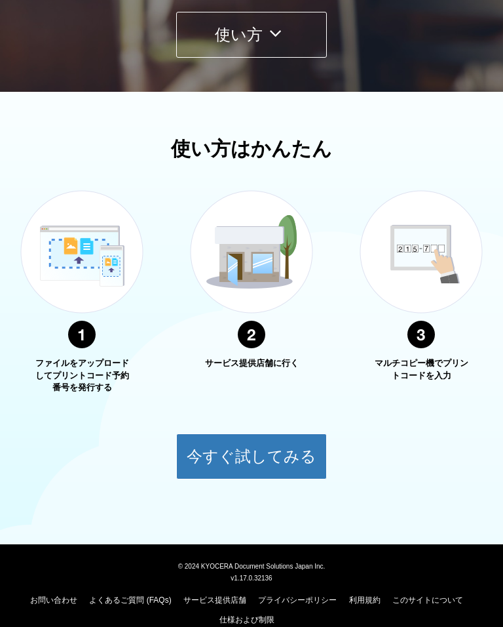 The height and width of the screenshot is (627, 503). Describe the element at coordinates (421, 369) in the screenshot. I see `p: マルチコピー機でプリントコードを入力` at that location.